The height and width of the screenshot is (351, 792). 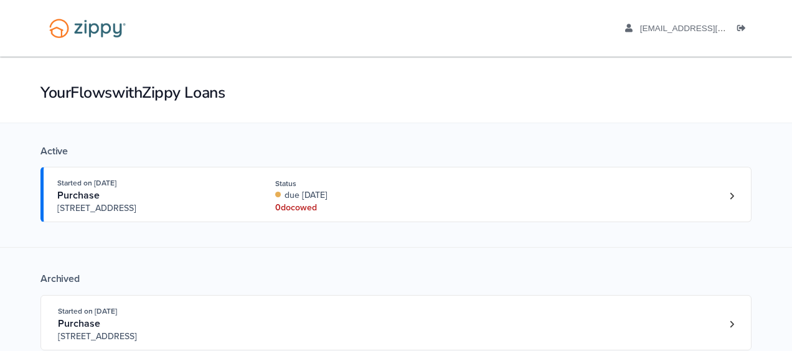 What do you see at coordinates (396, 323) in the screenshot?
I see `a: Open loan 4178210` at bounding box center [396, 323].